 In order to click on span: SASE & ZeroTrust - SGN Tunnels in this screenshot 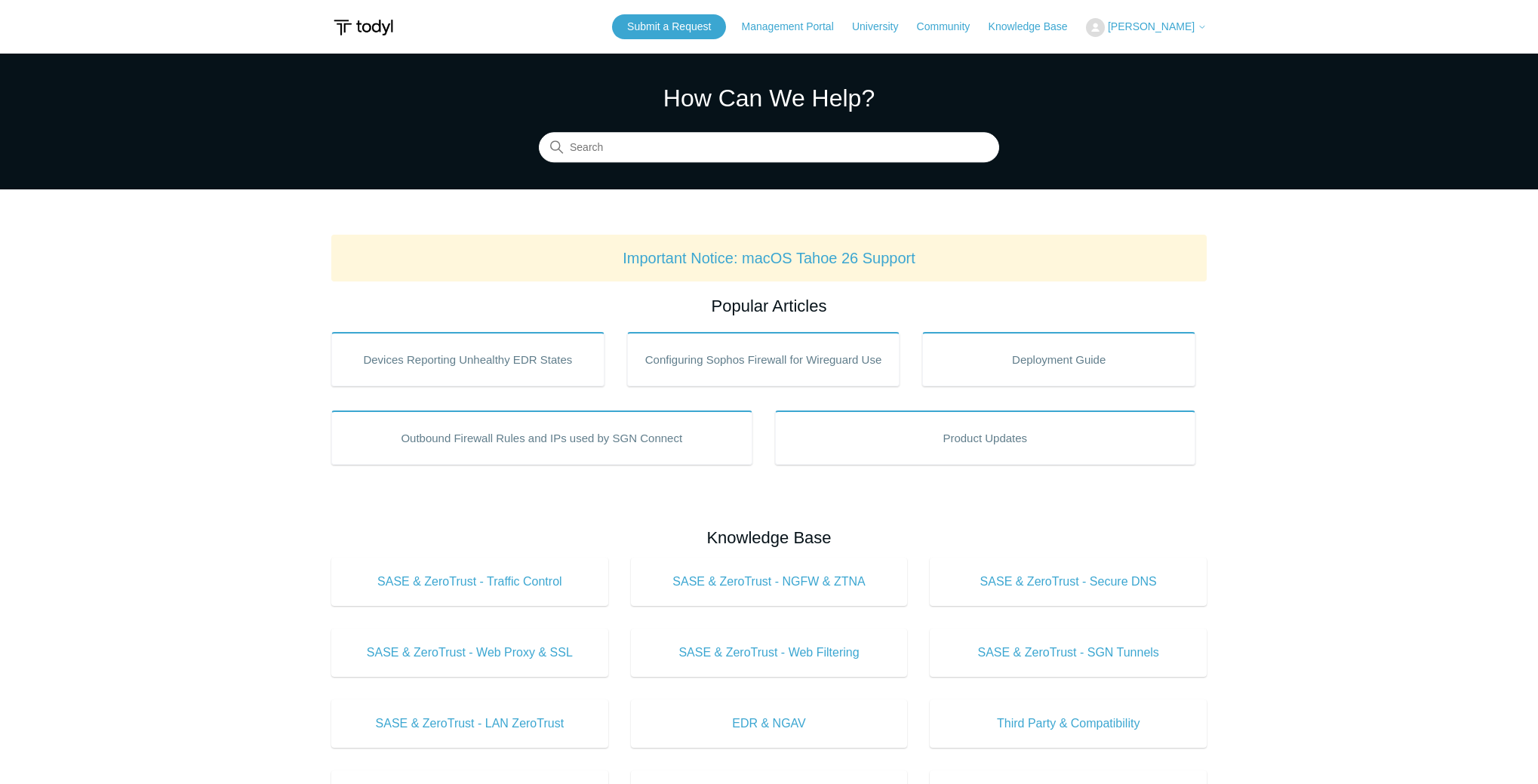, I will do `click(1068, 653)`.